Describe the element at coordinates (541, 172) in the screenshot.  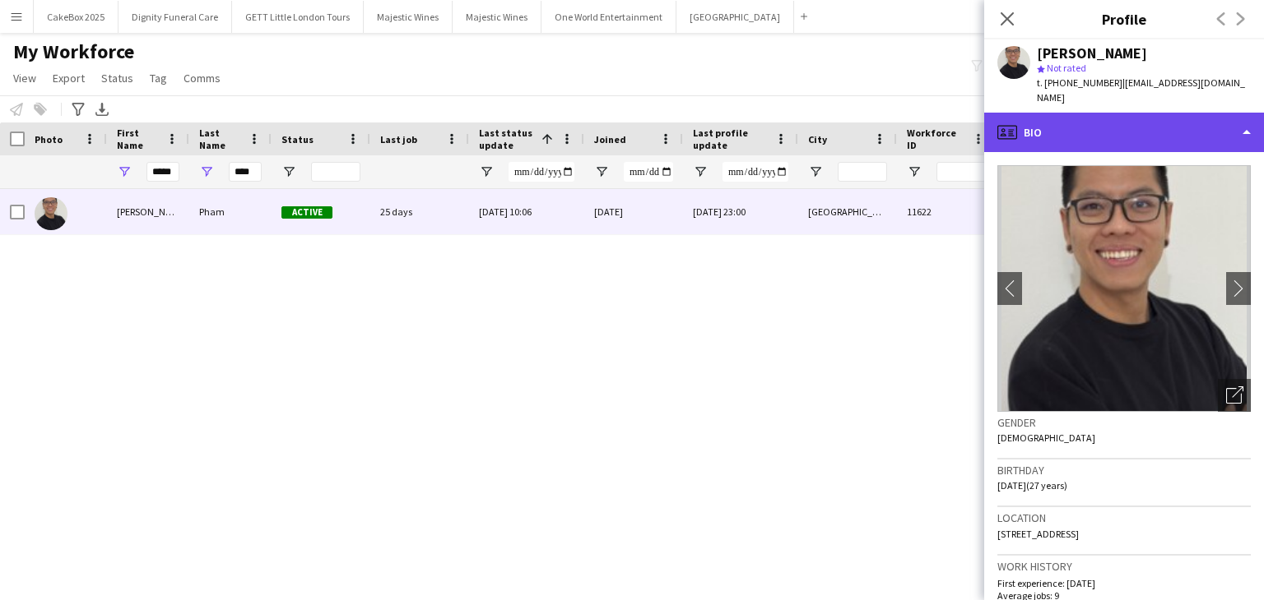
I see `input: Last status update Filter Input` at that location.